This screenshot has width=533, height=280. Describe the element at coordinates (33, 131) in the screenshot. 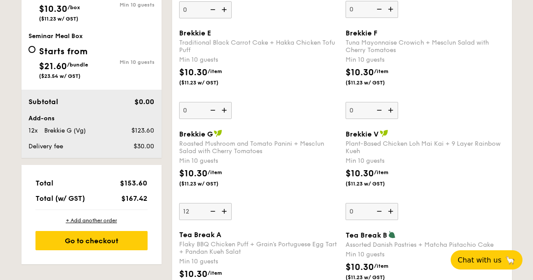

I see `div: 12x` at that location.